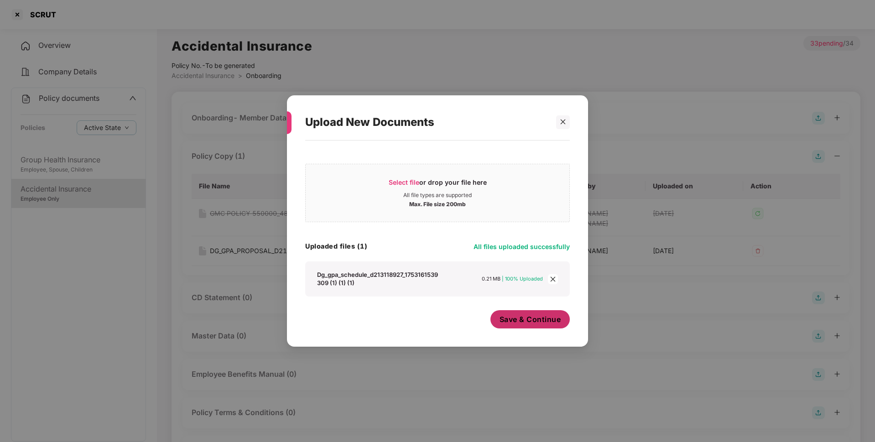 Image resolution: width=875 pixels, height=442 pixels. I want to click on h4: Uploaded files (1), so click(336, 246).